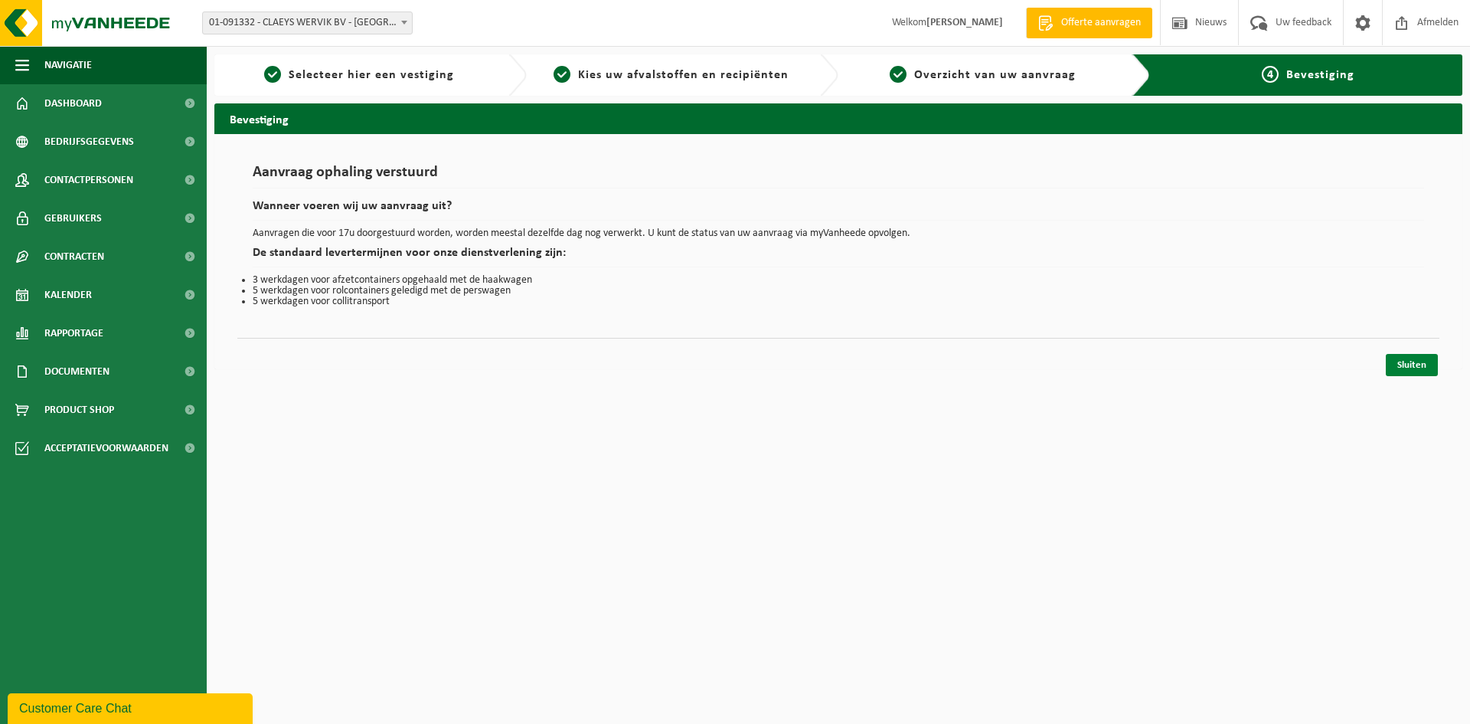 Image resolution: width=1470 pixels, height=724 pixels. I want to click on li: 5 werkdagen voor collitransport, so click(839, 302).